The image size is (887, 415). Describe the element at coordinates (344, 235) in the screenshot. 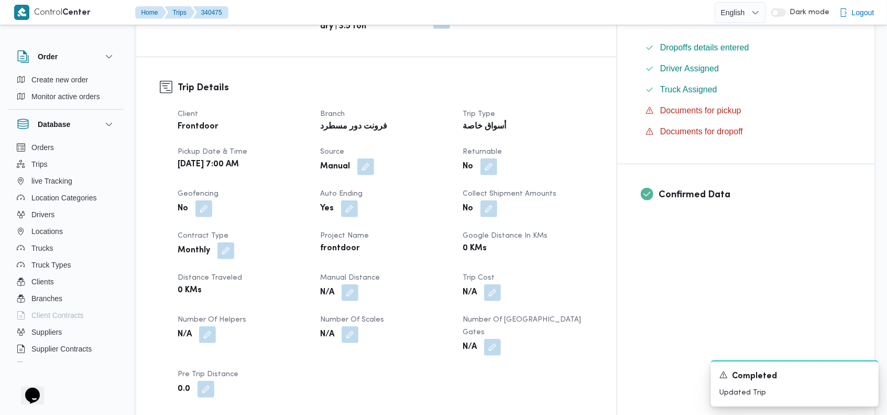

I see `span: Project Name` at that location.